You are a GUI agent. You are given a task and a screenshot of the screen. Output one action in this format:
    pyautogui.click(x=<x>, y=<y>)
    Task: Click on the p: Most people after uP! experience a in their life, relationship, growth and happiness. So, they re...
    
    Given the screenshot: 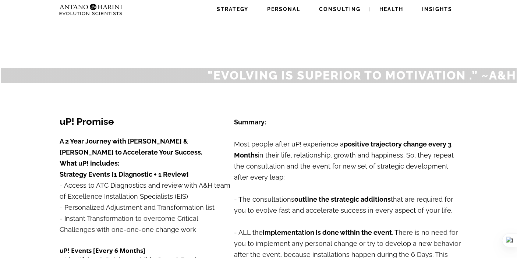 What is the action you would take?
    pyautogui.click(x=349, y=161)
    